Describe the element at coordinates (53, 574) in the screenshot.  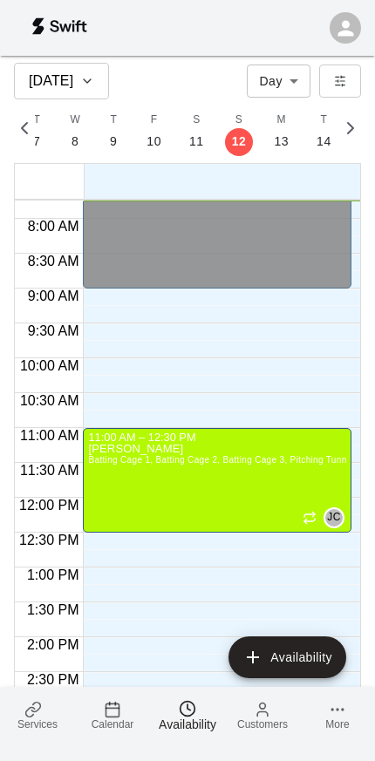
I see `span: 1:00 PM` at that location.